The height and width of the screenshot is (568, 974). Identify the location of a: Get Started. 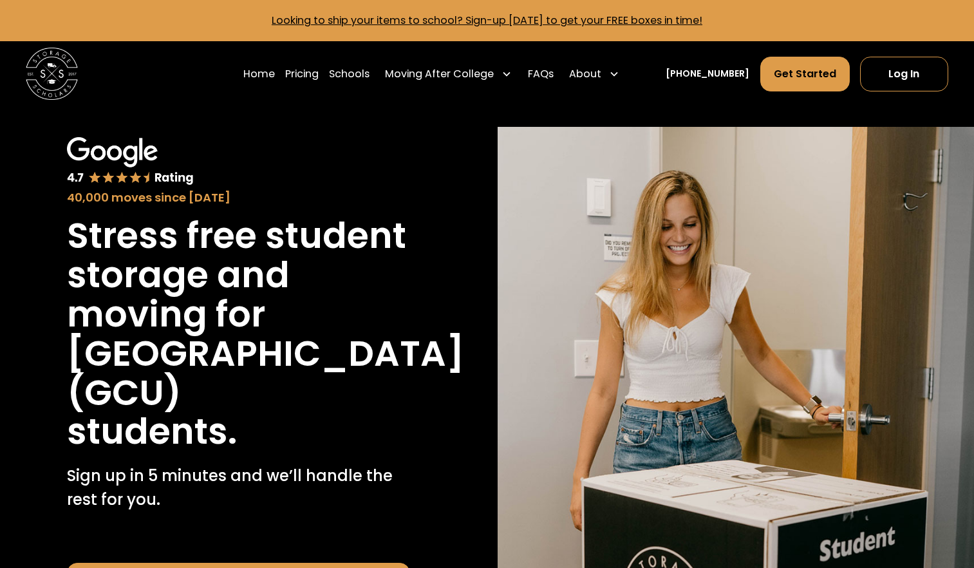
(805, 74).